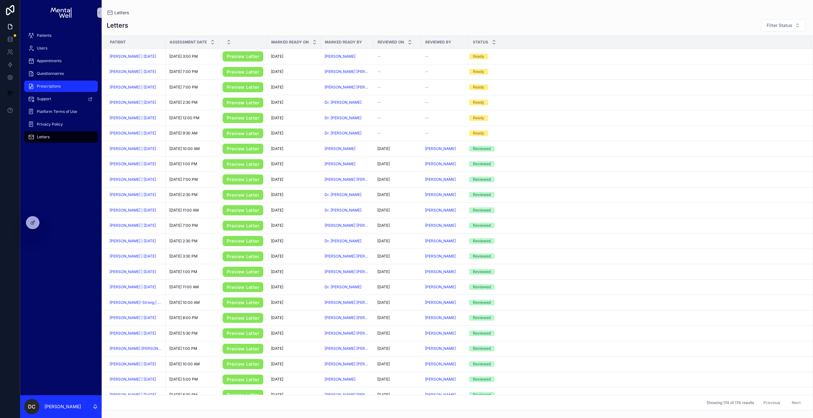 The height and width of the screenshot is (418, 813). I want to click on a: Letters, so click(118, 13).